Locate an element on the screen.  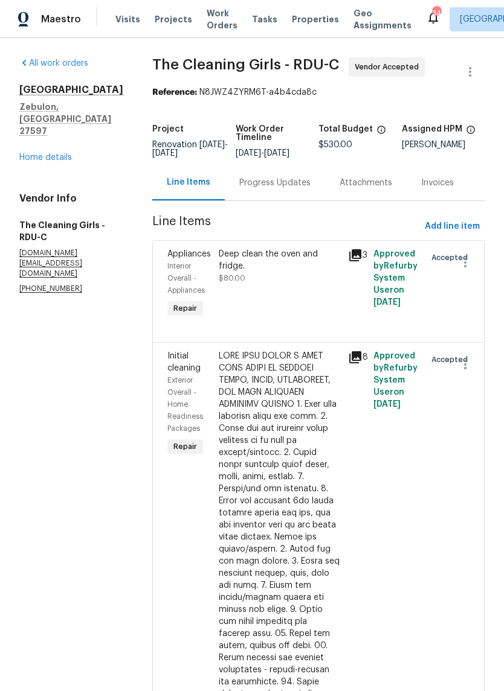
div: 3 is located at coordinates (357, 255).